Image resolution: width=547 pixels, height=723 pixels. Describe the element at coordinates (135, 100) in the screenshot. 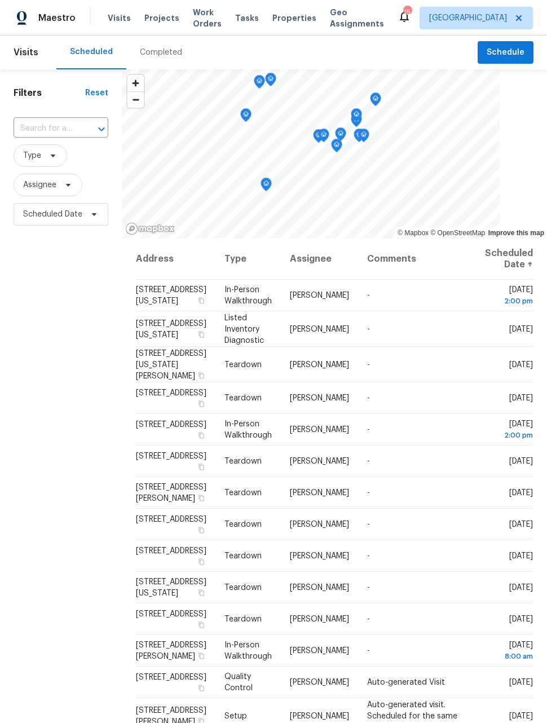

I see `span: Zoom out` at that location.